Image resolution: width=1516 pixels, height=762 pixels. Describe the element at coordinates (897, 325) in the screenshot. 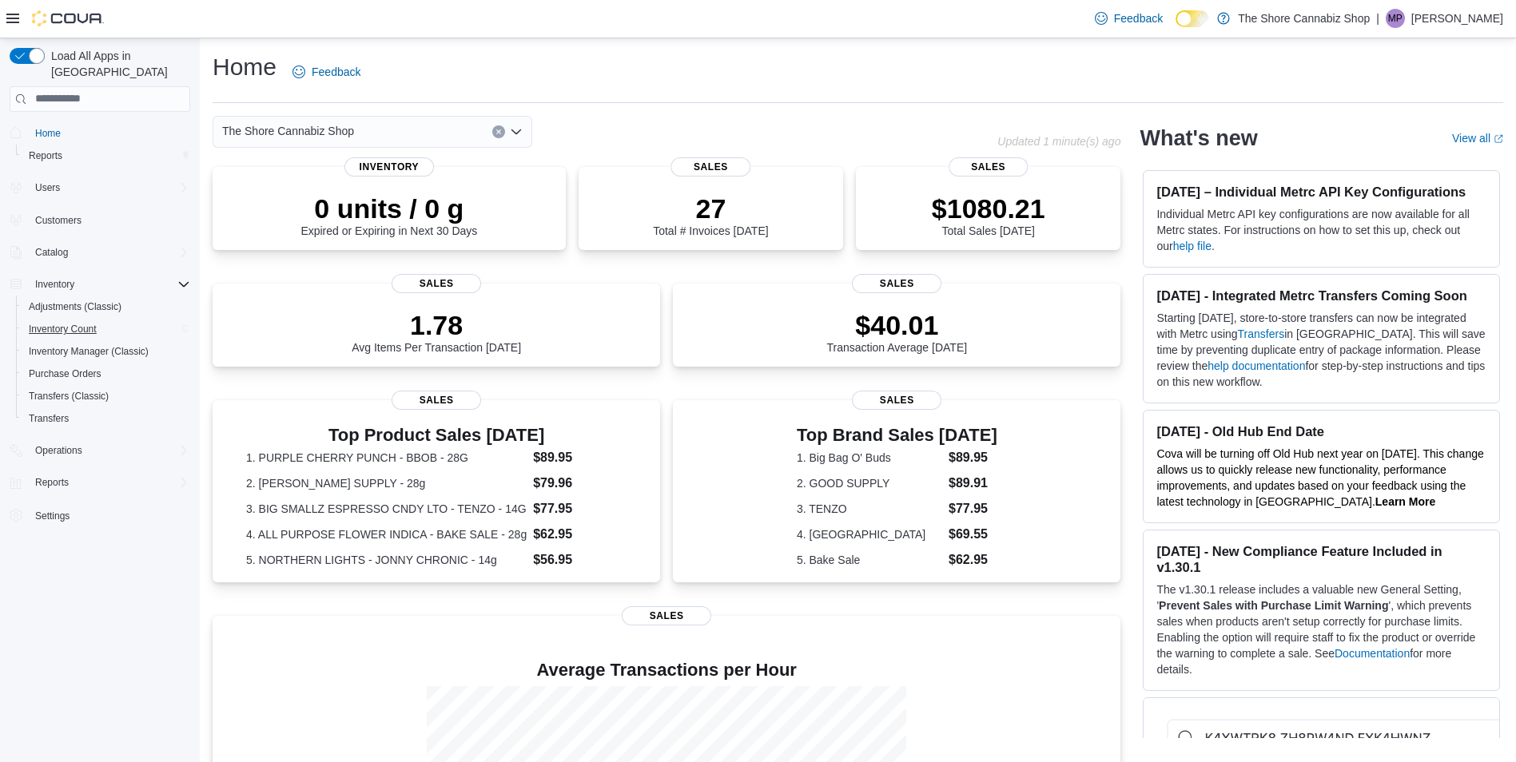

I see `p: $40.01` at that location.